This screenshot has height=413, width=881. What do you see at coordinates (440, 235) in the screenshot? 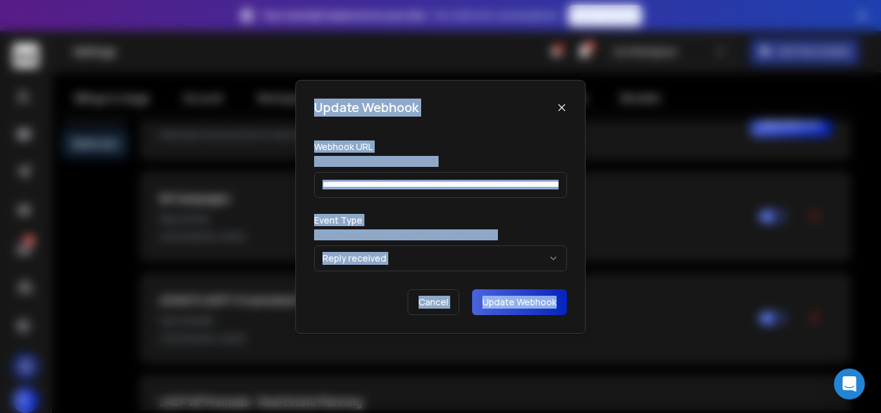
I see `p: Select the event type you want to send notification for` at bounding box center [440, 235].